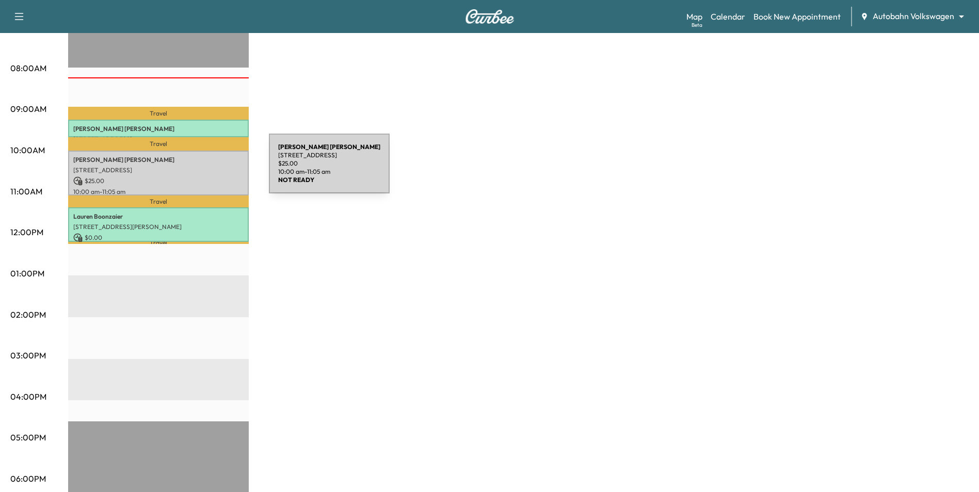 This screenshot has width=979, height=492. I want to click on a: Calendar, so click(728, 17).